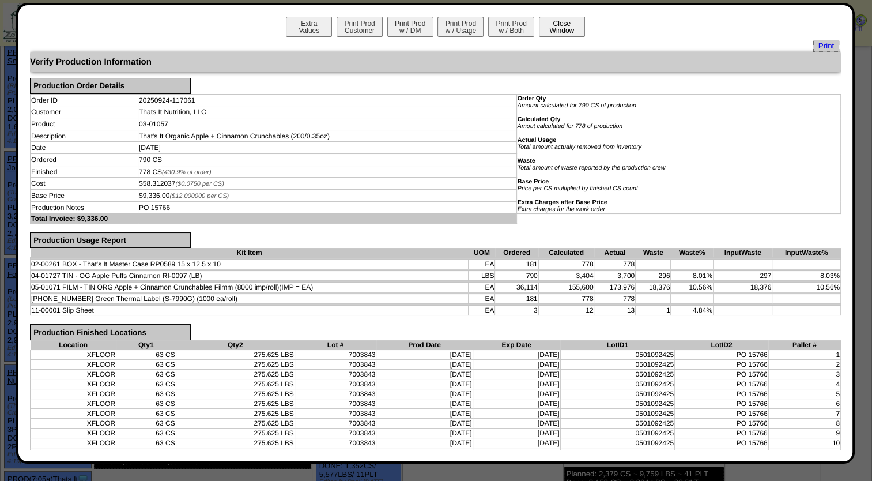  What do you see at coordinates (566, 310) in the screenshot?
I see `td: 12` at bounding box center [566, 310].